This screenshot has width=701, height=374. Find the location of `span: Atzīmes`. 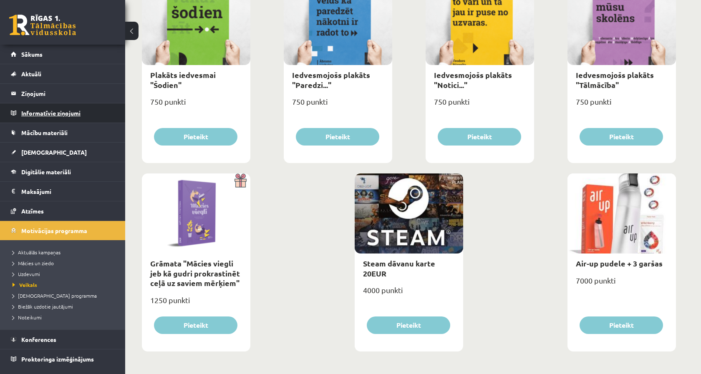

span: Atzīmes is located at coordinates (33, 211).